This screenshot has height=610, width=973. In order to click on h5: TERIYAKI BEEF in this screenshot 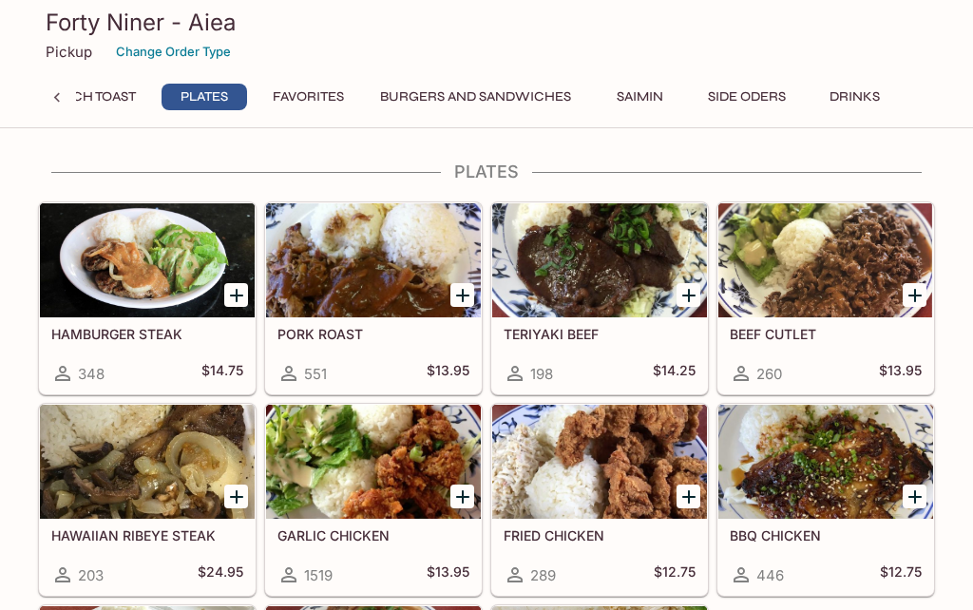, I will do `click(600, 334)`.